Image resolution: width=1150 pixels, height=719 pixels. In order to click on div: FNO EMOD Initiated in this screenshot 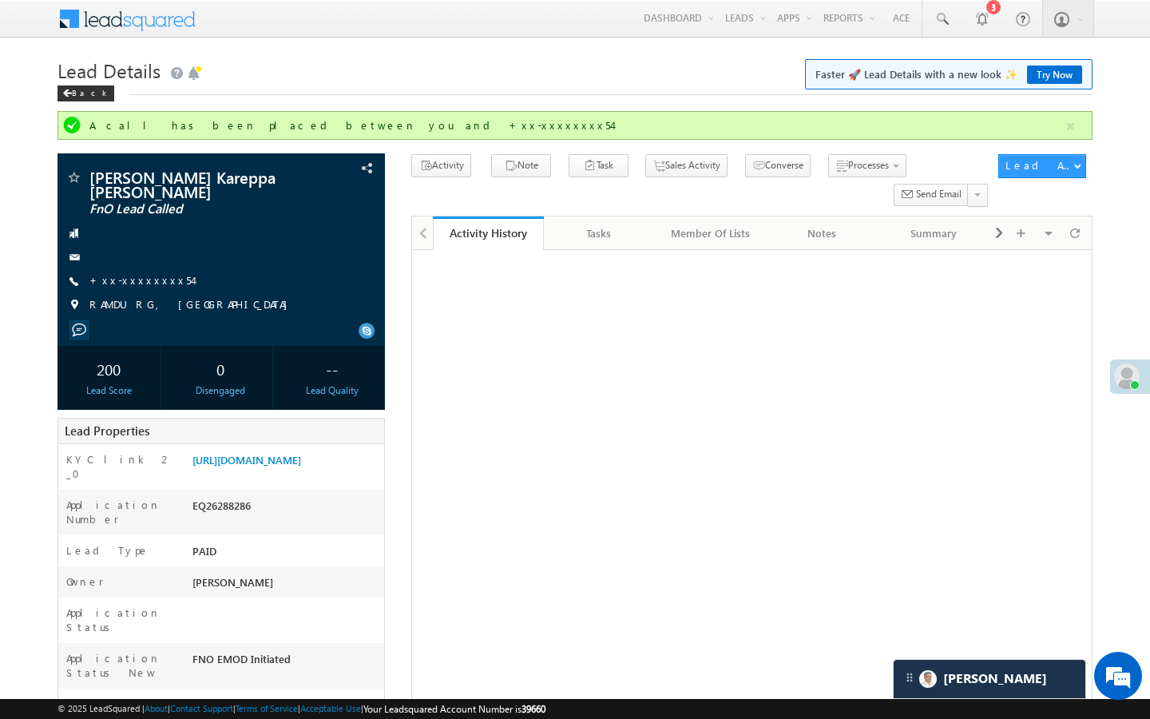, I will do `click(286, 662)`.